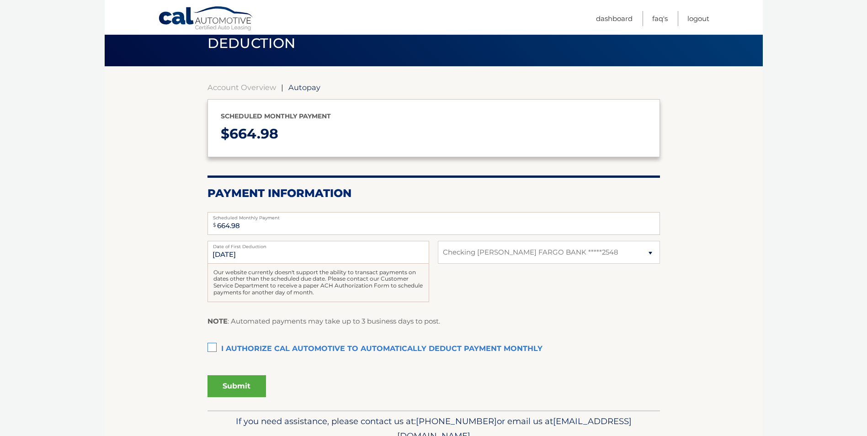 The height and width of the screenshot is (436, 867). What do you see at coordinates (304, 87) in the screenshot?
I see `span: Autopay` at bounding box center [304, 87].